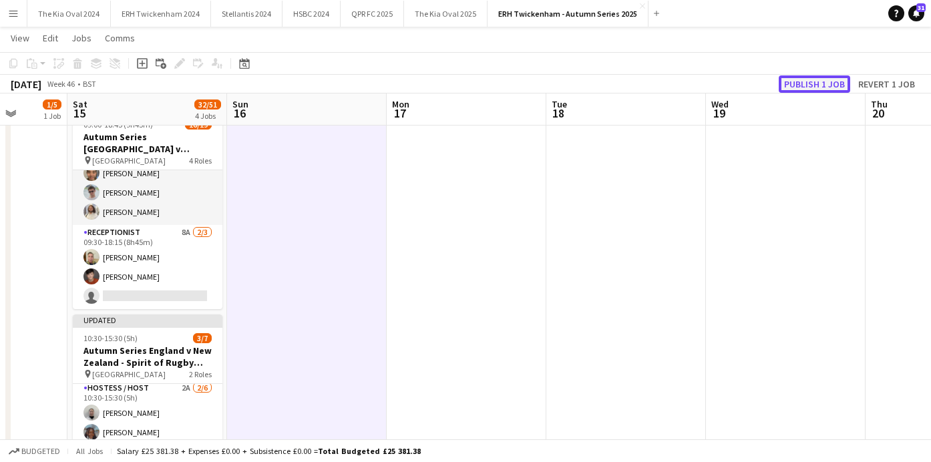  I want to click on span: 2 Roles, so click(200, 374).